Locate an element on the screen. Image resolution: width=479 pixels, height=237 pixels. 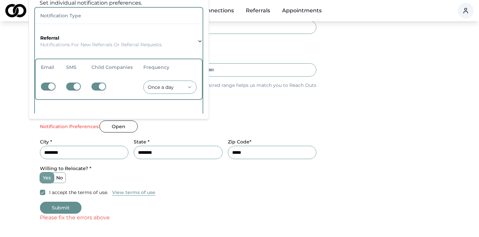
label: Zip Code* is located at coordinates (239, 142).